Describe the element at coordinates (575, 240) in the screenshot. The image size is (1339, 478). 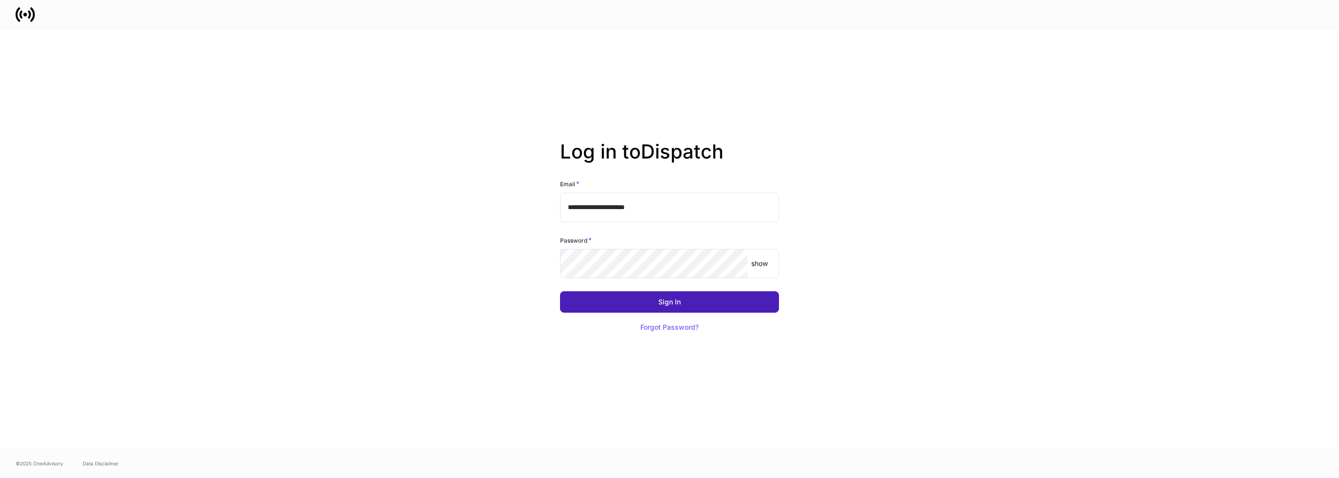
I see `h6: Password` at that location.